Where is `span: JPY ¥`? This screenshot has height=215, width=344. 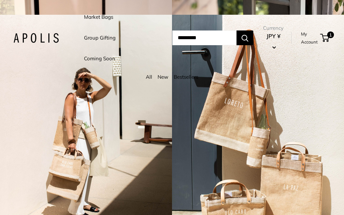 span: JPY ¥ is located at coordinates (273, 36).